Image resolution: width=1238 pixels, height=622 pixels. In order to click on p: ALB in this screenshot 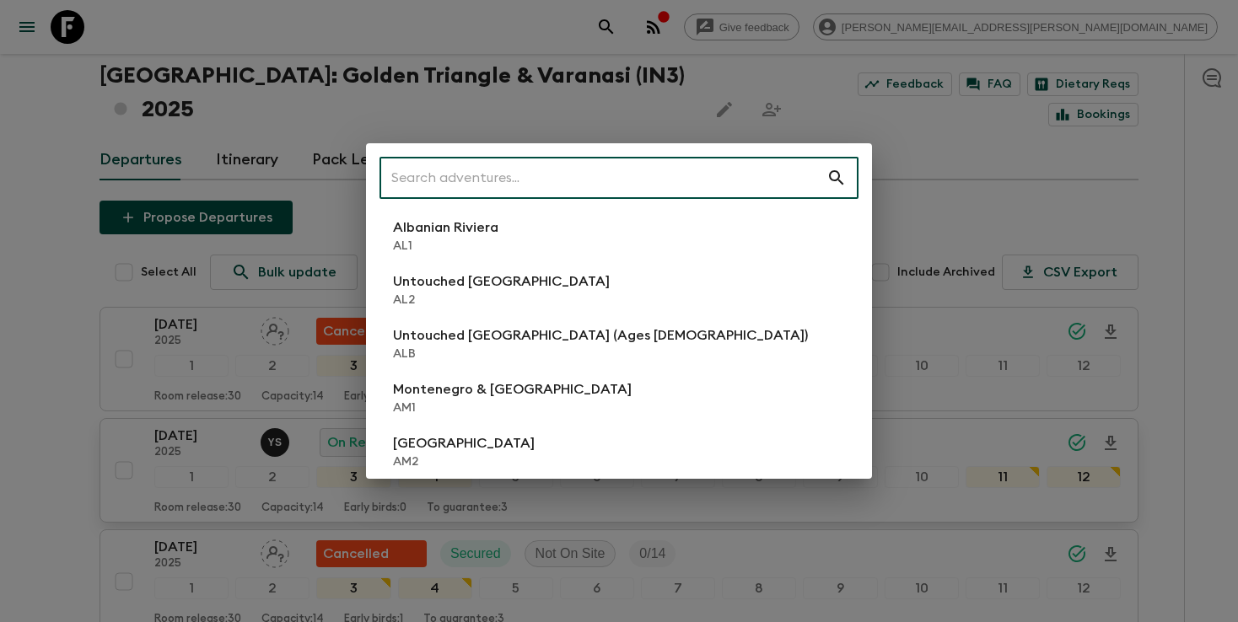, I will do `click(601, 354)`.